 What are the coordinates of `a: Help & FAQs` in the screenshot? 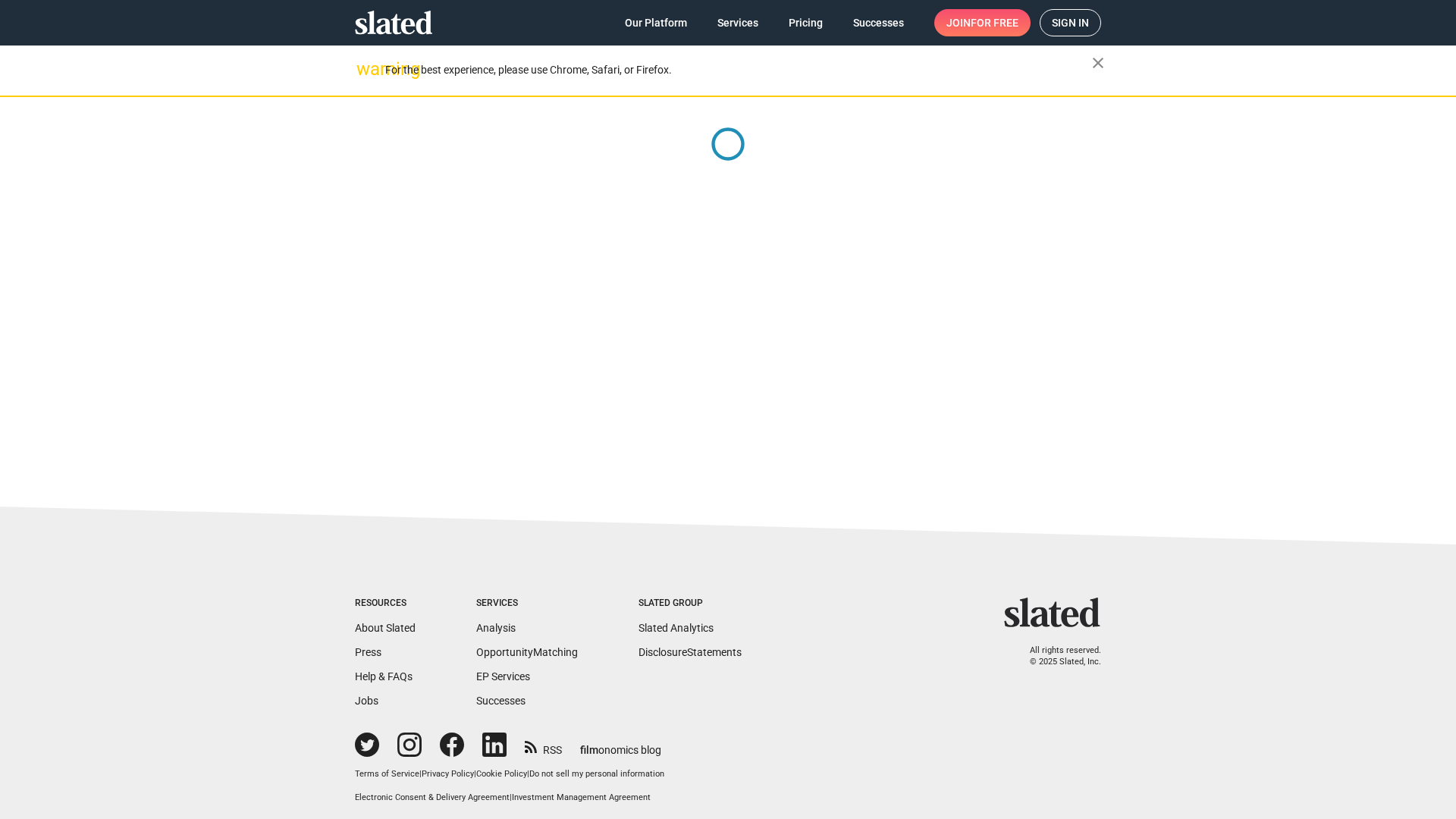 It's located at (384, 677).